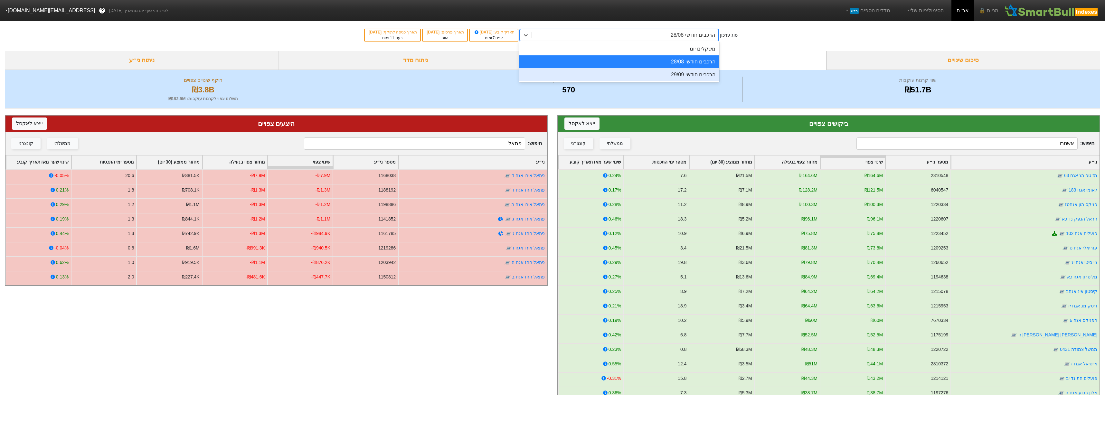  Describe the element at coordinates (1084, 262) in the screenshot. I see `a: ג'י סיטי אגח יג` at that location.